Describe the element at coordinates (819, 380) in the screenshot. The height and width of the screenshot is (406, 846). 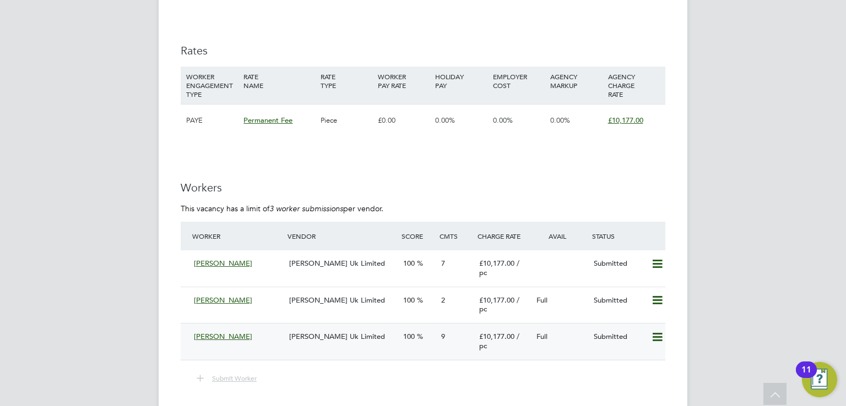
I see `button: Open Resource Center, 11 new notifications` at that location.